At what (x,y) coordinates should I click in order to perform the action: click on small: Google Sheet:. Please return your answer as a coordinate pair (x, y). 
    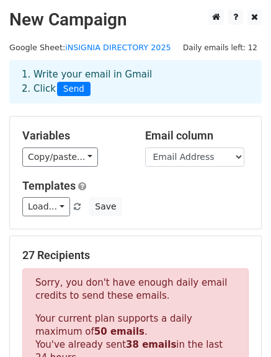
    Looking at the image, I should click on (90, 47).